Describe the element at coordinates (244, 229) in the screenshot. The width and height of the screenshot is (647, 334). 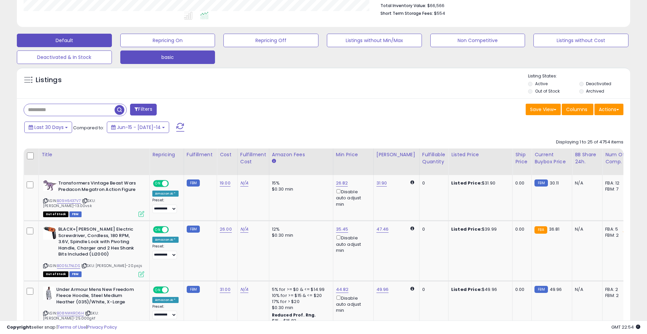
I see `a: N/A` at that location.